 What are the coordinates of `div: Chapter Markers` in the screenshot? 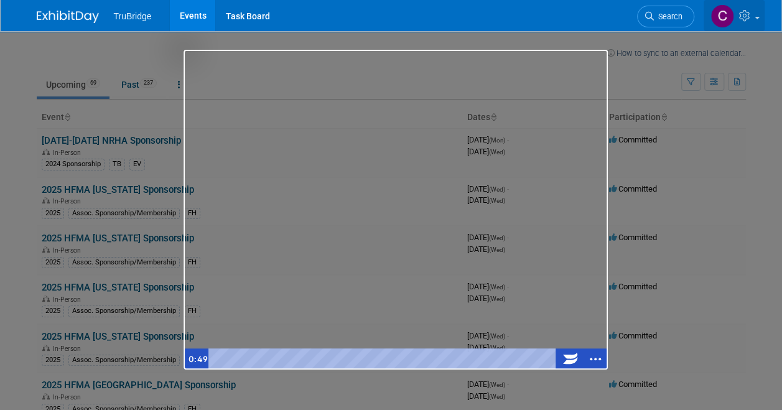 It's located at (383, 359).